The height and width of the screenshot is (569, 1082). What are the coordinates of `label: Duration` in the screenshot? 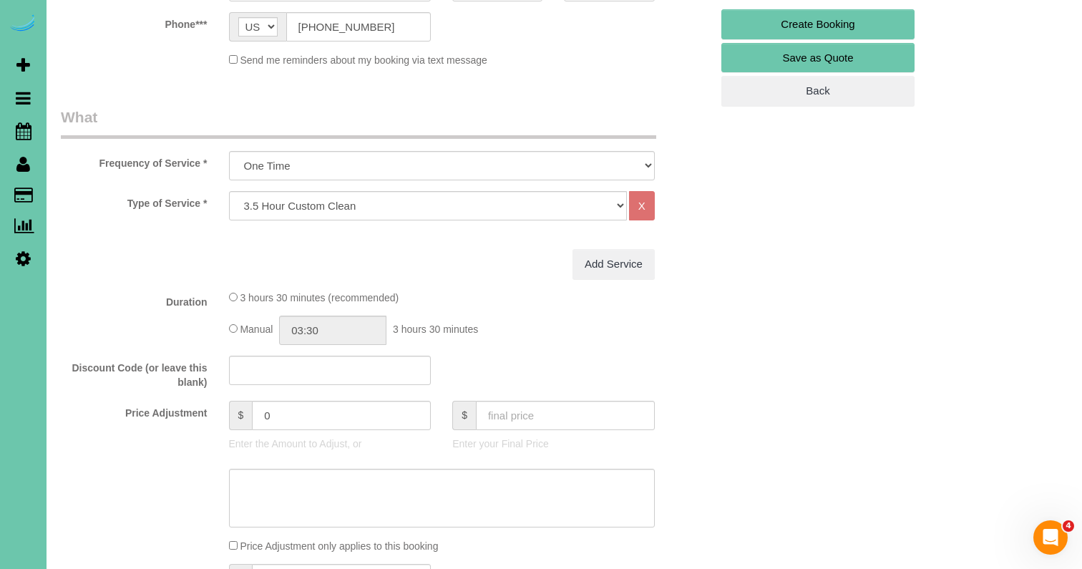 It's located at (134, 299).